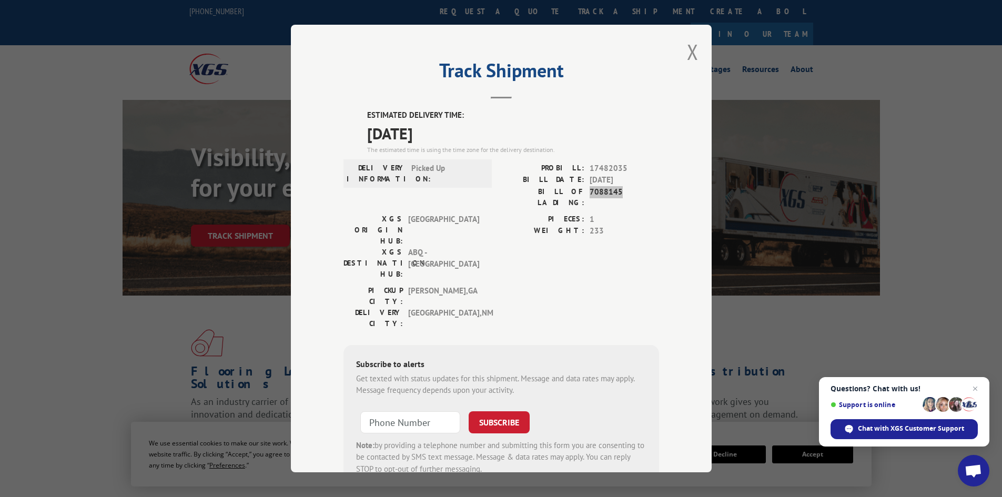  Describe the element at coordinates (501, 385) in the screenshot. I see `div: Get texted with status updates for this shipment. Message and data rates may apply. Message frequ...` at that location.